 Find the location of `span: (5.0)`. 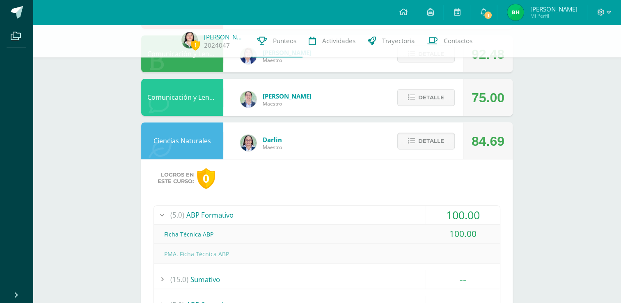

span: (5.0) is located at coordinates (177, 215).